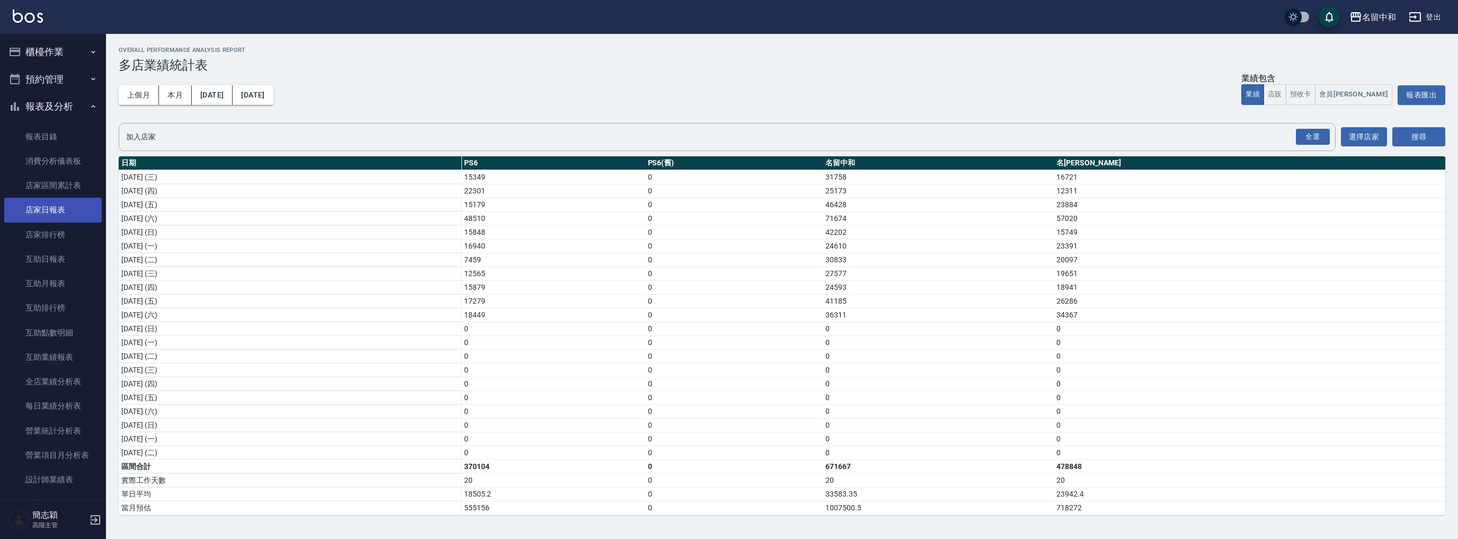 Image resolution: width=1458 pixels, height=539 pixels. I want to click on td: 30833, so click(939, 260).